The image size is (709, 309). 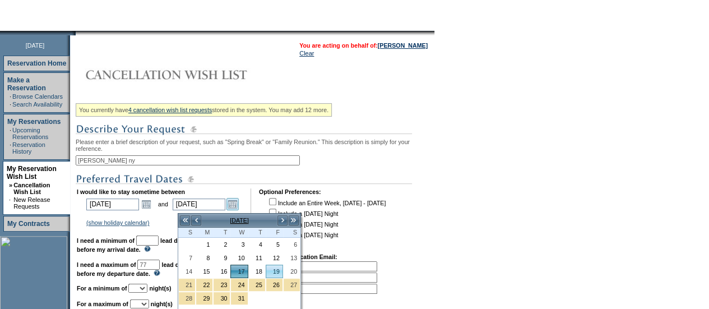 I want to click on a: Search Availability, so click(x=37, y=104).